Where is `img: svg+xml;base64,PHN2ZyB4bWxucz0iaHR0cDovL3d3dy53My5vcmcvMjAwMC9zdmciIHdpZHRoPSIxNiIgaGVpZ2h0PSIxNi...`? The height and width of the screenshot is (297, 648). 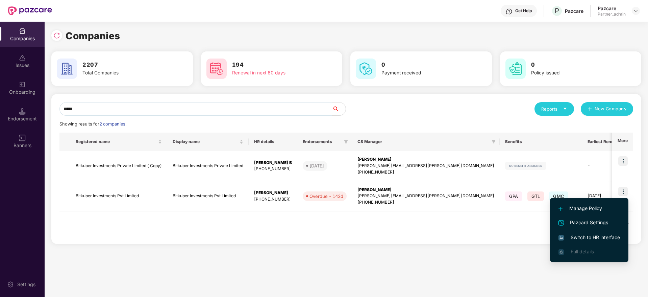
img: svg+xml;base64,PHN2ZyB4bWxucz0iaHR0cDovL3d3dy53My5vcmcvMjAwMC9zdmciIHdpZHRoPSIxNiIgaGVpZ2h0PSIxNi... is located at coordinates (561, 237).